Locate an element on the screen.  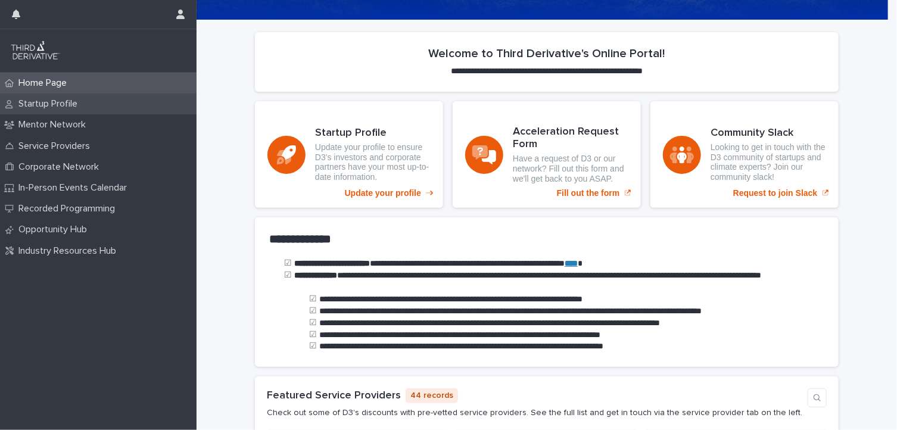
p: Update your profile to ensure D3's investors and corporate partners have your most up-to-date inf... is located at coordinates (373, 162).